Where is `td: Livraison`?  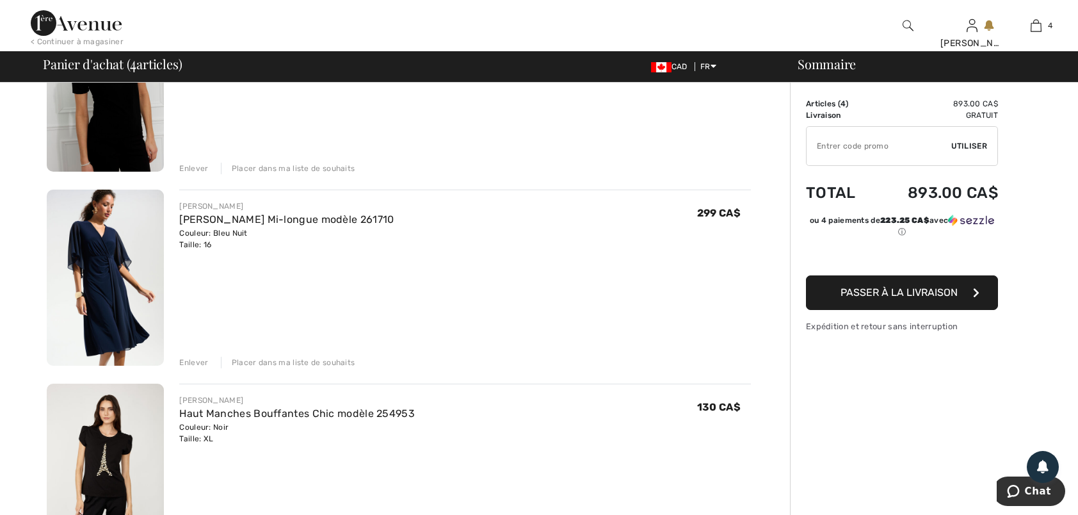
td: Livraison is located at coordinates (840, 115).